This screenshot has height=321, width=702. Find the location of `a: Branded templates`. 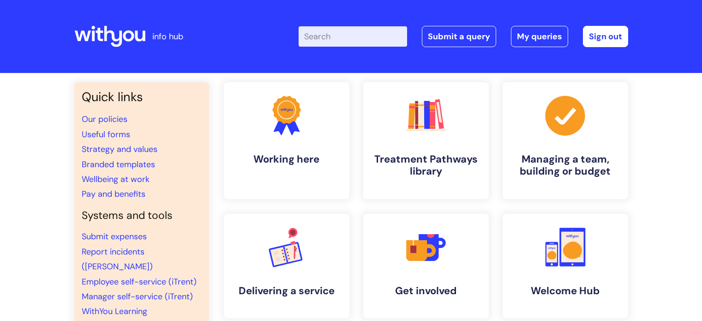

a: Branded templates is located at coordinates (118, 164).